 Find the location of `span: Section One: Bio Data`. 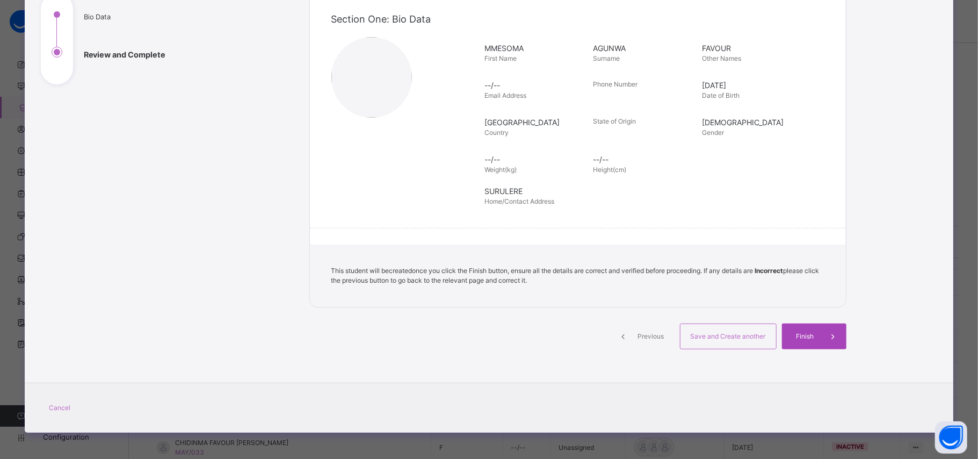

span: Section One: Bio Data is located at coordinates (381, 19).